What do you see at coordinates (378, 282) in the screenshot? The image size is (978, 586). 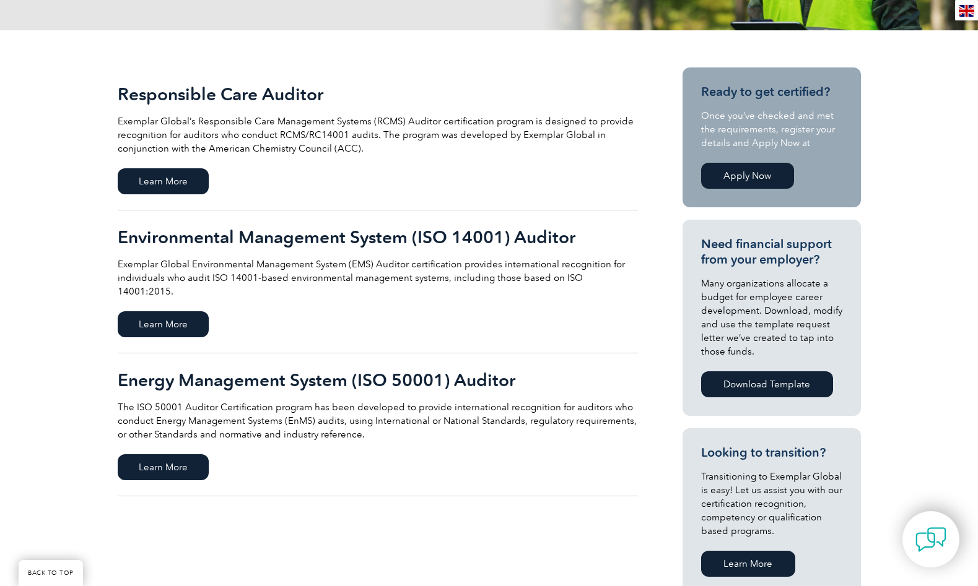 I see `a: Environmental Management System (ISO 14001) Auditor Exemplar Global Environmental Management Syst...` at bounding box center [378, 282].